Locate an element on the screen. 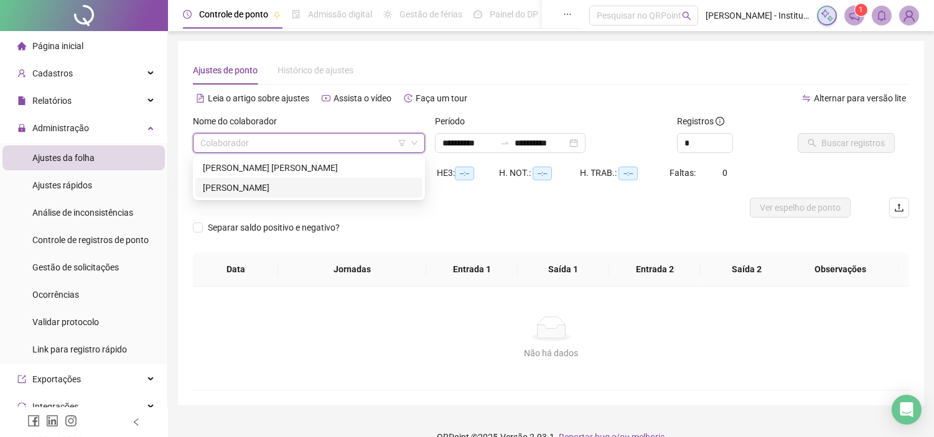 The height and width of the screenshot is (437, 934). th: Jornadas is located at coordinates (351, 269).